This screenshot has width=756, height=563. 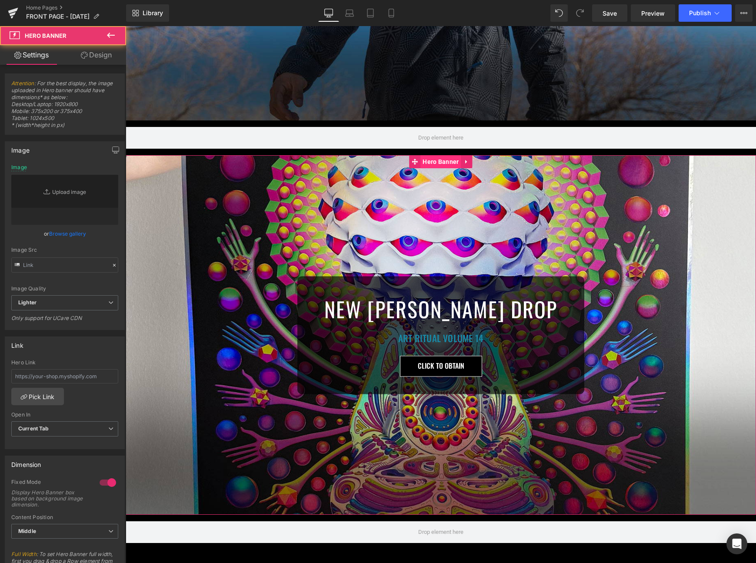 I want to click on a: Desktop, so click(x=329, y=13).